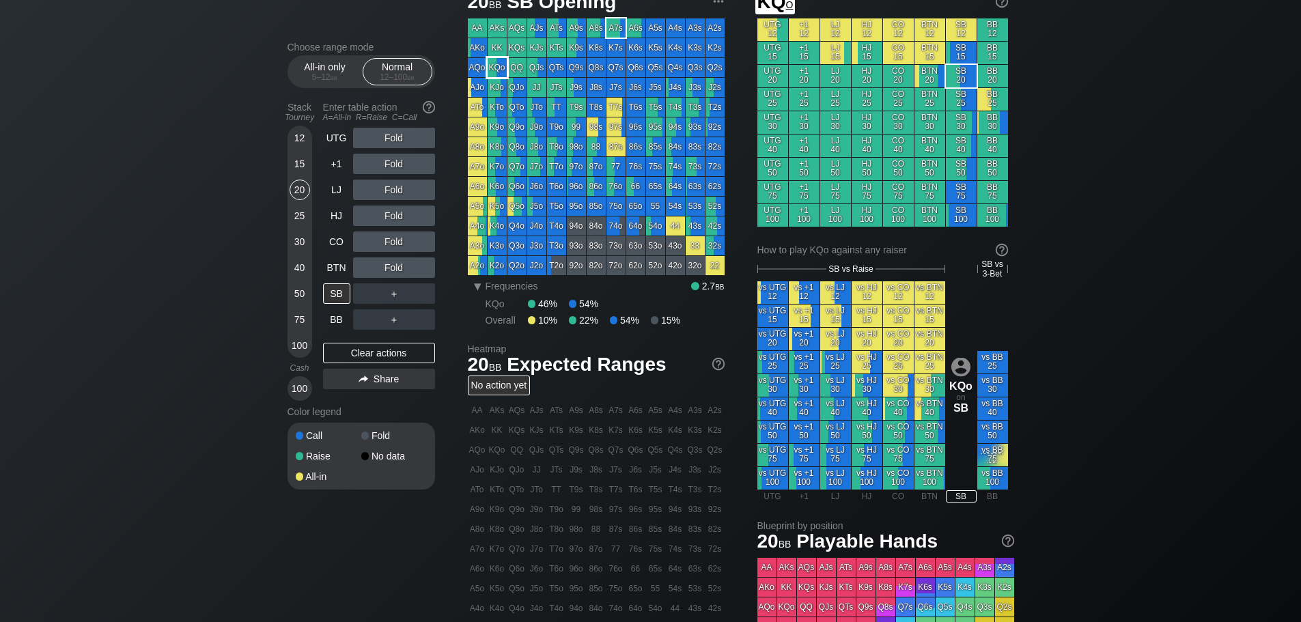  What do you see at coordinates (898, 215) in the screenshot?
I see `div: CO 100` at bounding box center [898, 215].